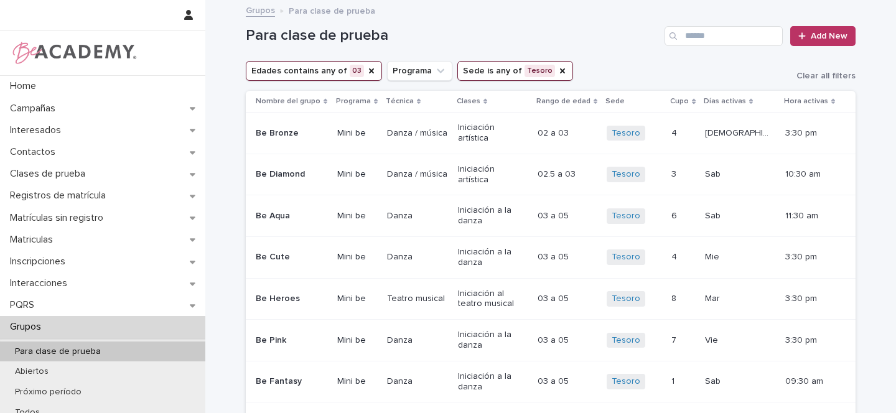  I want to click on p: Teatro musical, so click(417, 299).